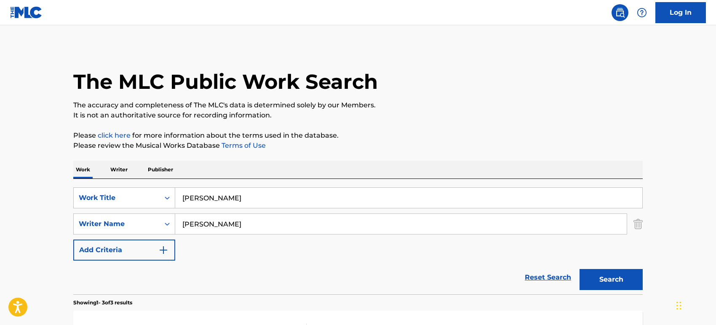 The width and height of the screenshot is (716, 325). Describe the element at coordinates (680, 13) in the screenshot. I see `a: Log In` at that location.